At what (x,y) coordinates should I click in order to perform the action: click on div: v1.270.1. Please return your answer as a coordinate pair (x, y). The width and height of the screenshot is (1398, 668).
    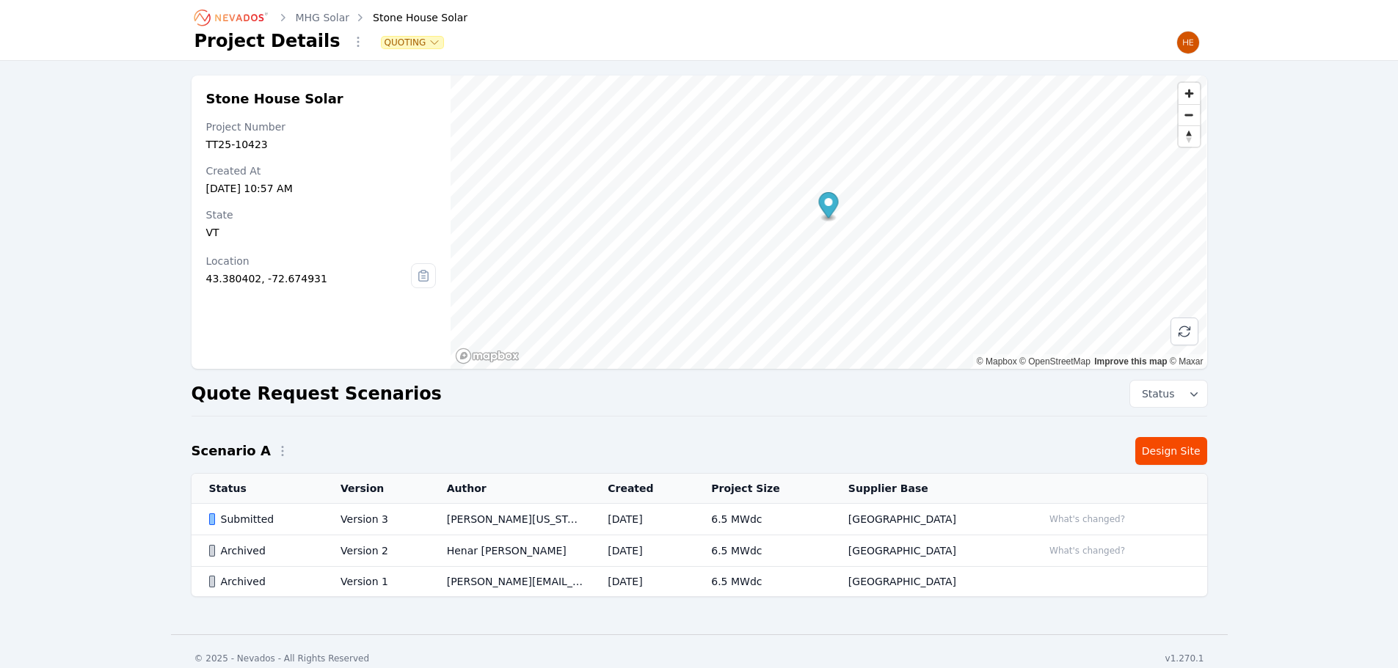
    Looking at the image, I should click on (1184, 659).